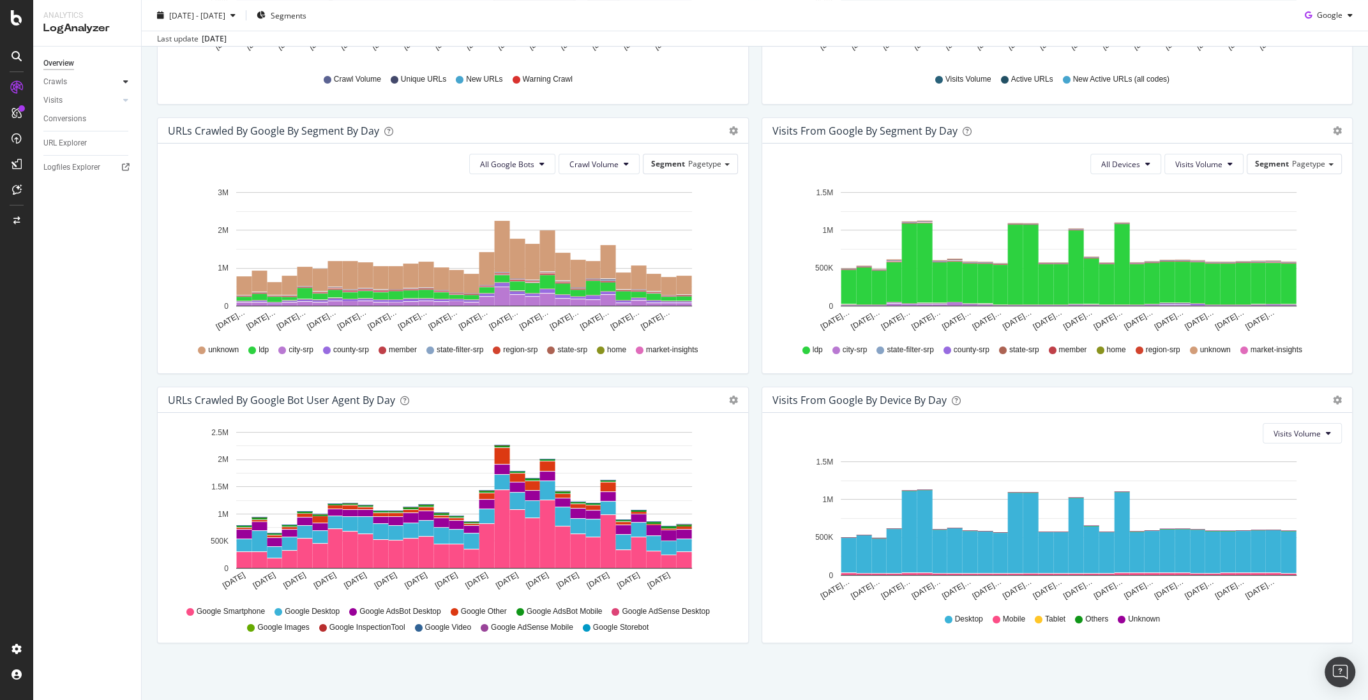 Image resolution: width=1368 pixels, height=700 pixels. I want to click on span: Google AdsBot Mobile, so click(564, 611).